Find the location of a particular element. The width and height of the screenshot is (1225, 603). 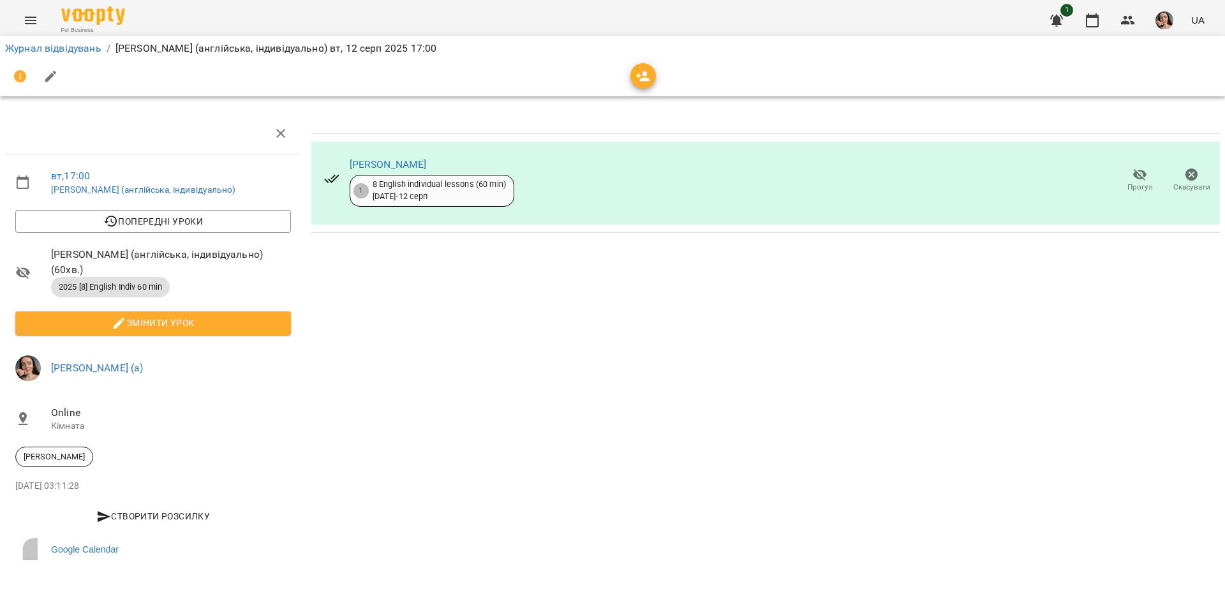

span: Змінити урок is located at coordinates (153, 323).